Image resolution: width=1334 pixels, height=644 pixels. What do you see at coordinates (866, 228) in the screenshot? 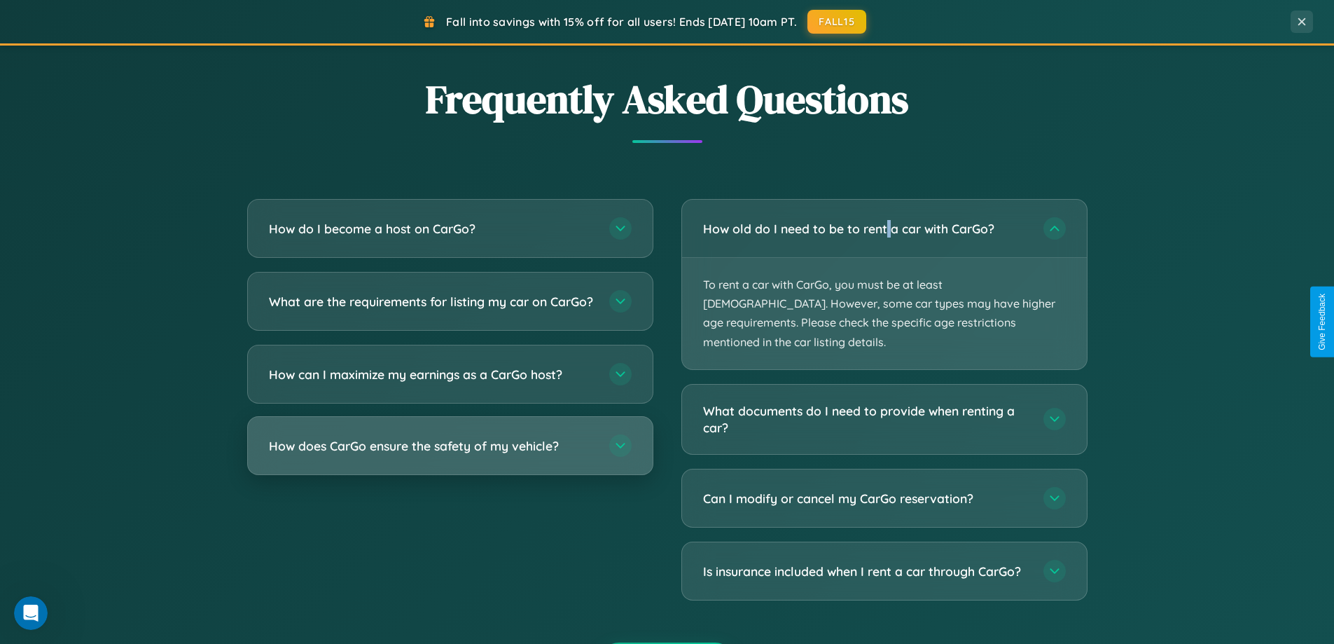
I see `h3: How old do I need to be to rent a car with CarGo?` at bounding box center [866, 228].